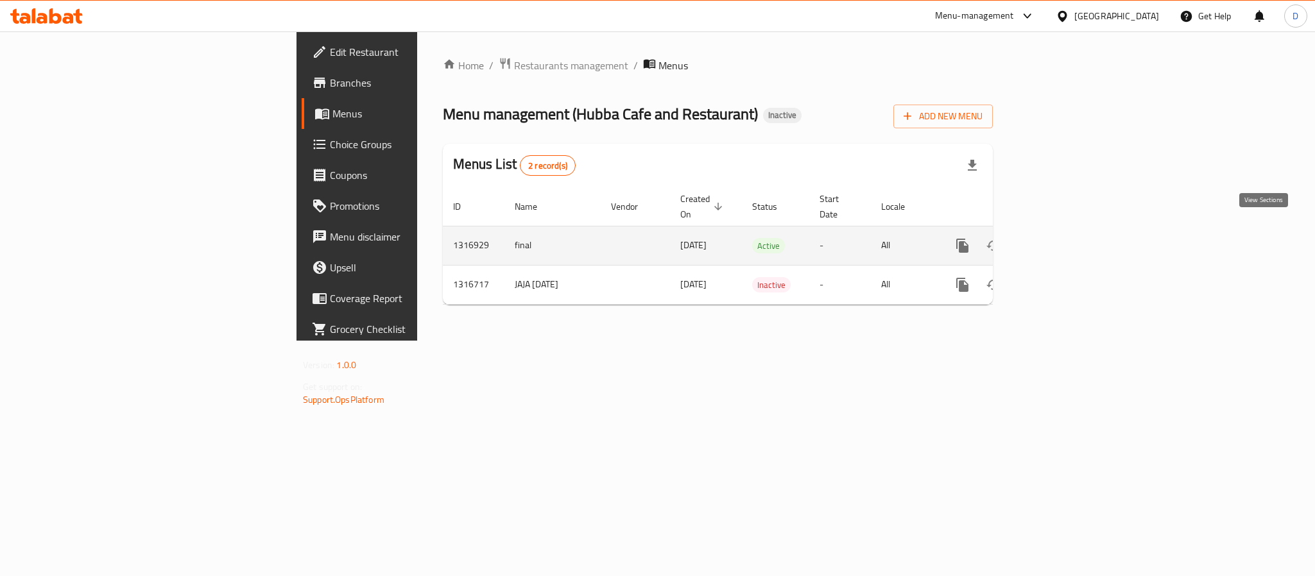  What do you see at coordinates (343, 400) in the screenshot?
I see `a: Support.OpsPlatform` at bounding box center [343, 400].